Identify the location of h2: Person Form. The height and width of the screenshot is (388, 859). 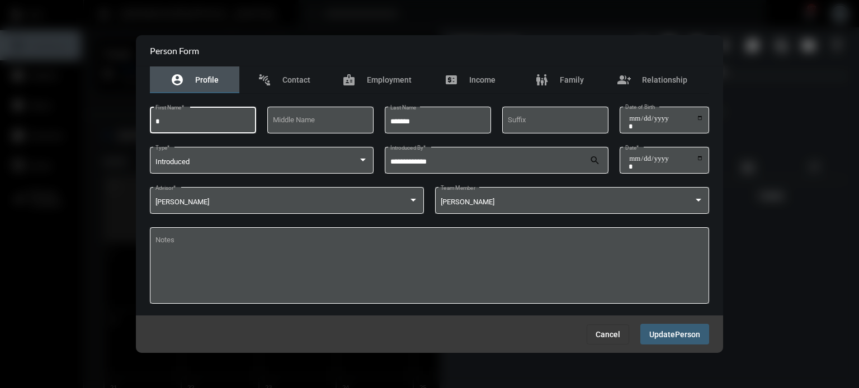
(174, 50).